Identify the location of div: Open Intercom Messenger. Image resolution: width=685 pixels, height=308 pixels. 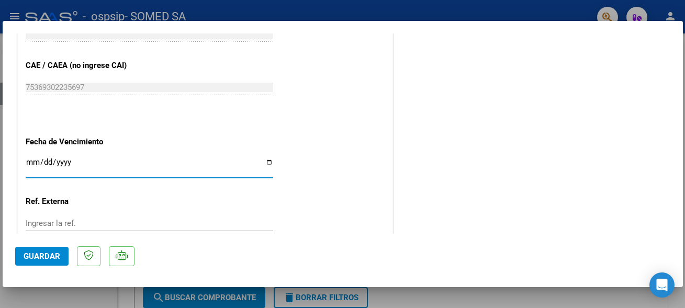
(662, 285).